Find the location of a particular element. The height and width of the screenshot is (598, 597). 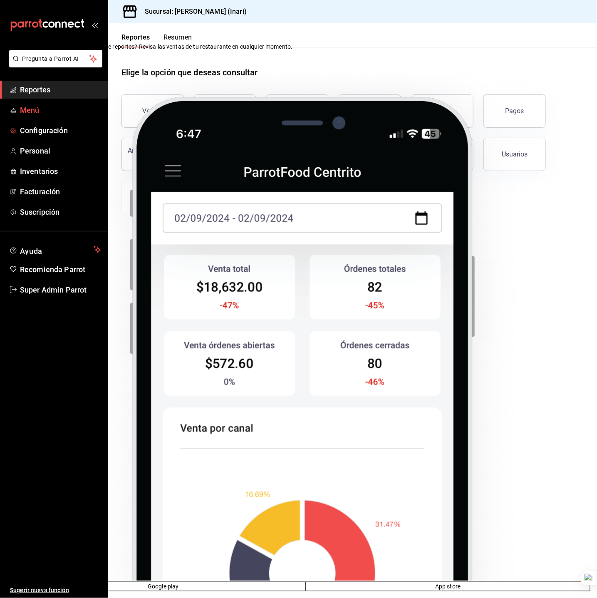

span: App store is located at coordinates (448, 586).